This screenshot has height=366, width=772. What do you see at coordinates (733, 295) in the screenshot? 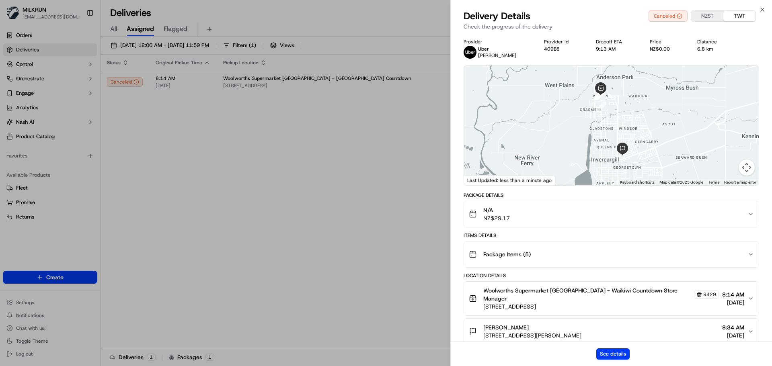
I see `span: 8:14 AM` at bounding box center [733, 295].